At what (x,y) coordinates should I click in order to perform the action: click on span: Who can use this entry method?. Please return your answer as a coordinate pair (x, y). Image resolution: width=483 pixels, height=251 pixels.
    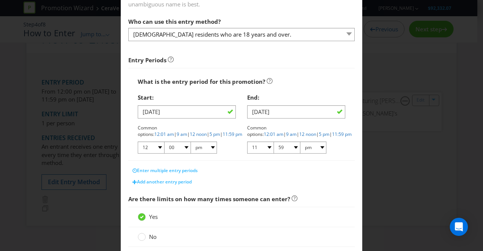
    Looking at the image, I should click on (174, 21).